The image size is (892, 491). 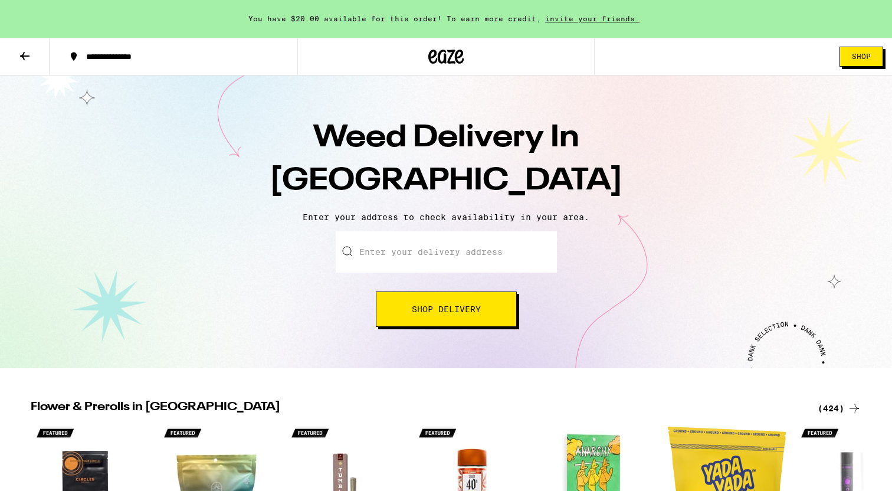 What do you see at coordinates (446, 160) in the screenshot?
I see `h1: Weed Delivery In` at bounding box center [446, 160].